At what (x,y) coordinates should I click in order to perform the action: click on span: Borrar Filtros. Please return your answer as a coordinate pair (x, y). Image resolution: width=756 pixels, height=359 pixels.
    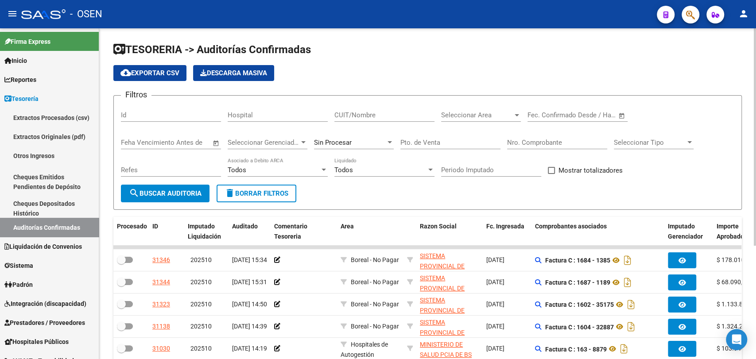
    Looking at the image, I should click on (257, 194).